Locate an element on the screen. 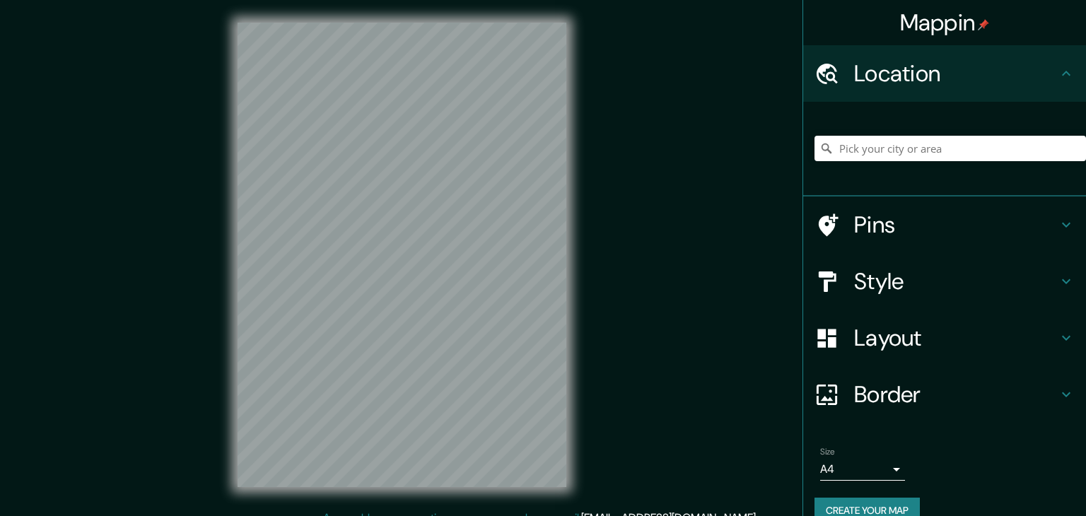 Image resolution: width=1086 pixels, height=516 pixels. h4: Style is located at coordinates (956, 281).